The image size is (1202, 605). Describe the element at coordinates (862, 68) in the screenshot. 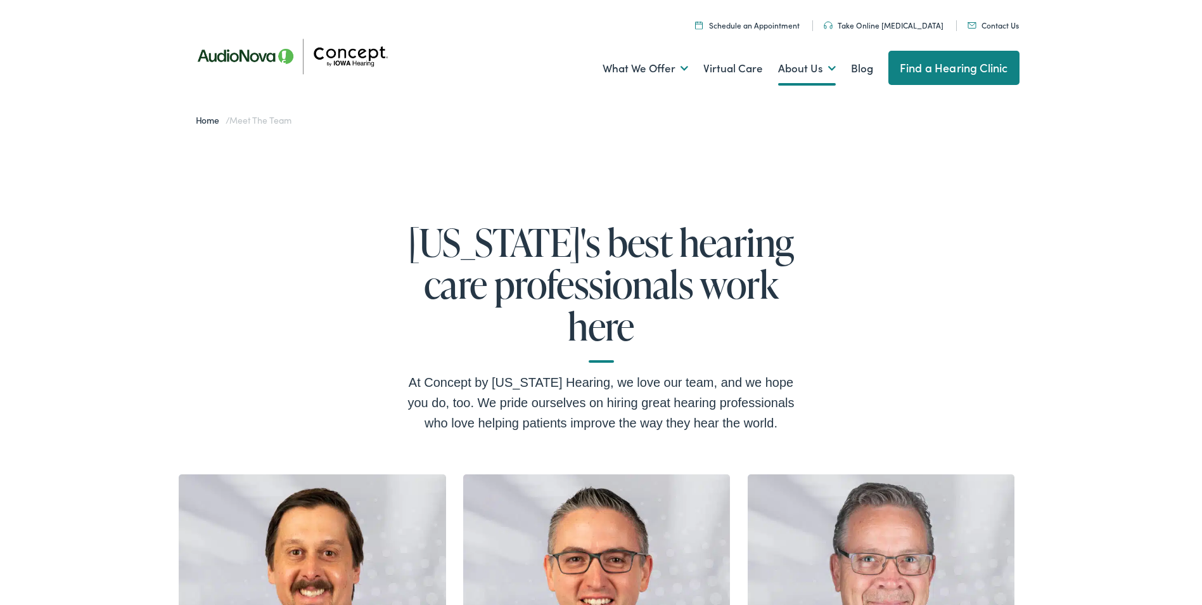

I see `a: Blog` at that location.